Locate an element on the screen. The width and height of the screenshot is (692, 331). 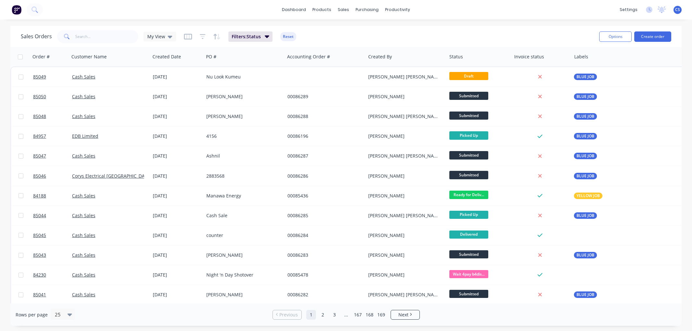
img: Factory is located at coordinates (17, 10).